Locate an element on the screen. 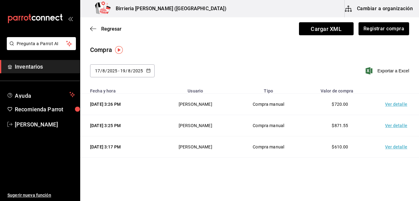 This screenshot has width=419, height=201. span: Inventarios is located at coordinates (45, 66).